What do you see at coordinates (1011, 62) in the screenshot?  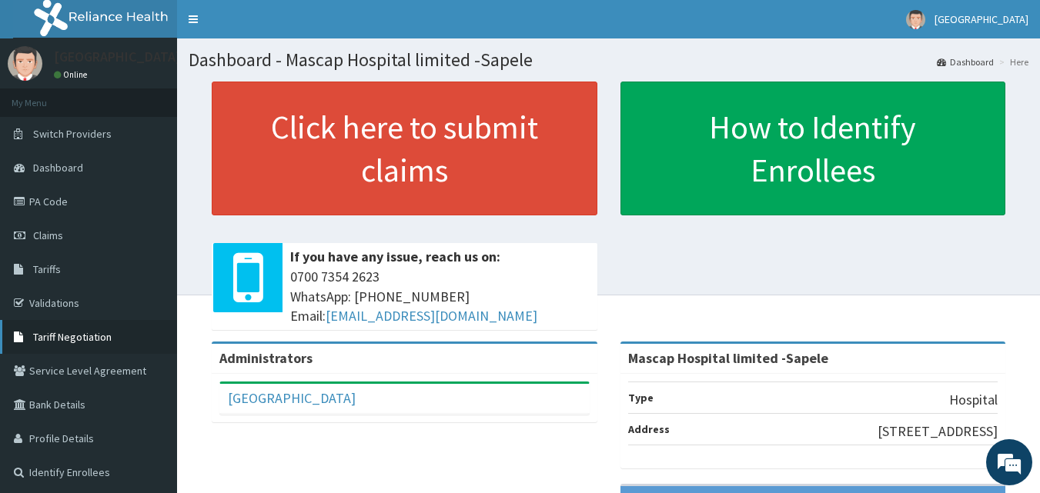 I see `li: Here` at bounding box center [1011, 62].